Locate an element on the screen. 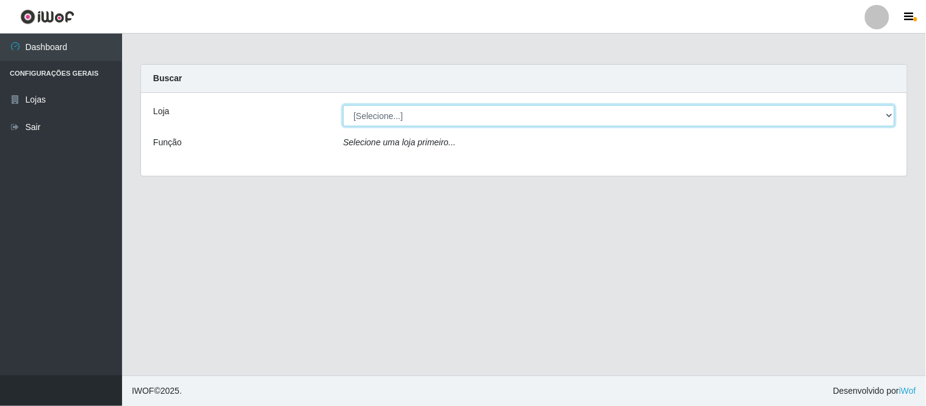  label: Loja is located at coordinates (161, 111).